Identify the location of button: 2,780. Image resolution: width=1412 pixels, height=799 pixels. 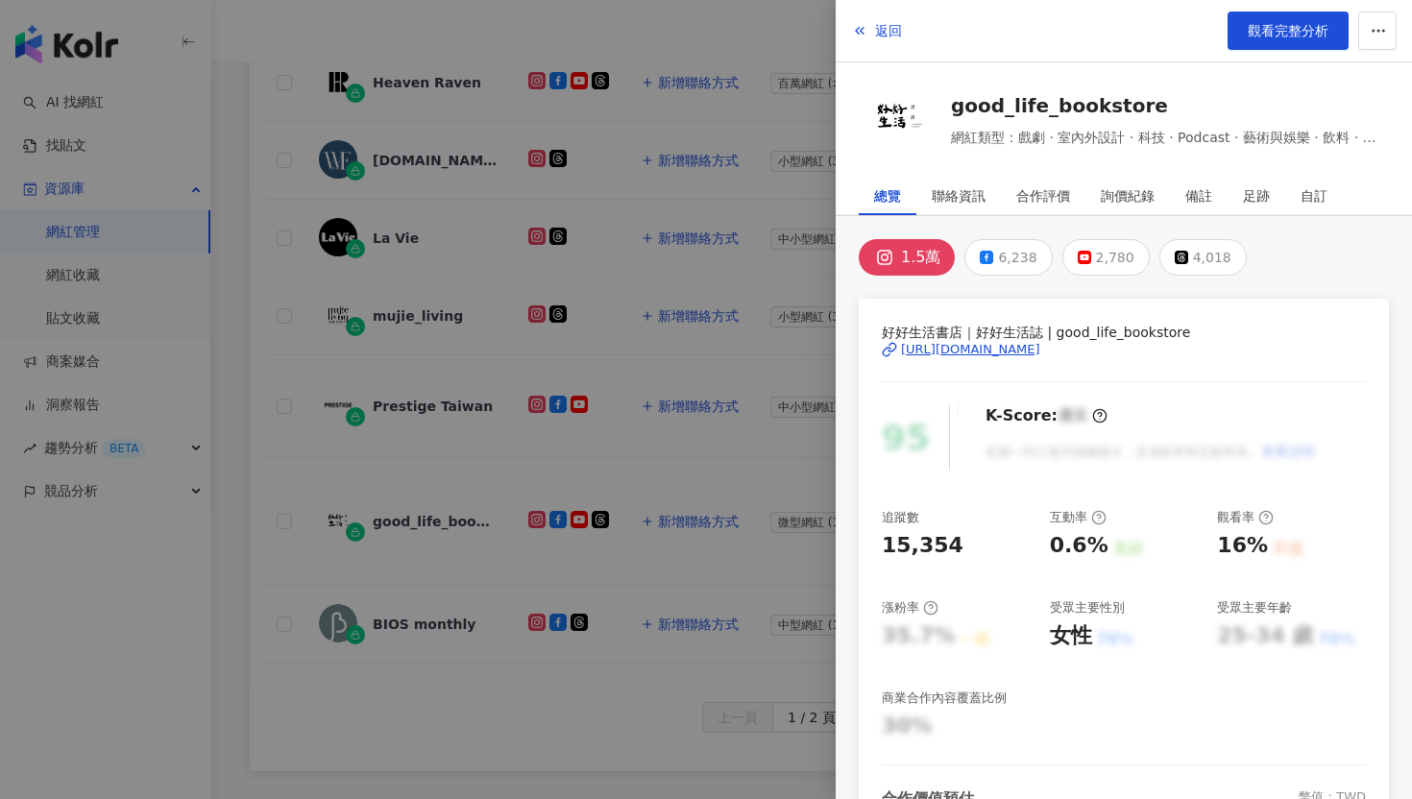
(1106, 257).